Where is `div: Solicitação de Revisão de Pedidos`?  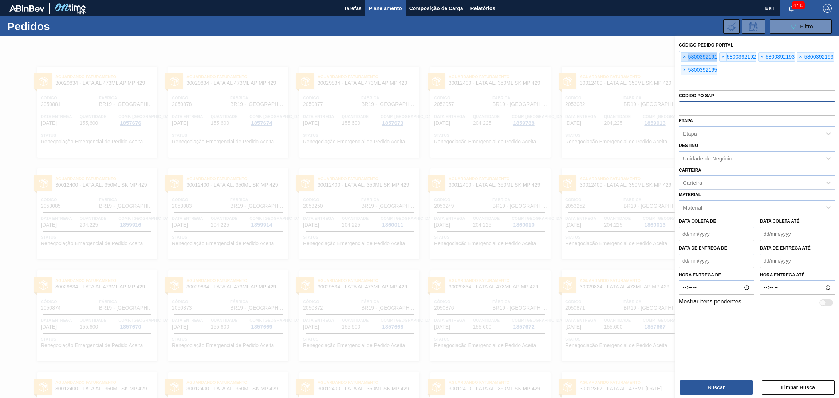 div: Solicitação de Revisão de Pedidos is located at coordinates (753, 27).